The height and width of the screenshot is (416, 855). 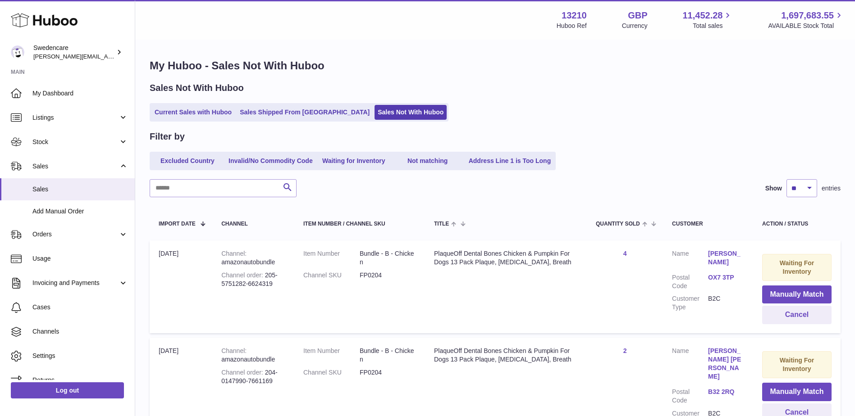 What do you see at coordinates (80, 93) in the screenshot?
I see `span: My Dashboard` at bounding box center [80, 93].